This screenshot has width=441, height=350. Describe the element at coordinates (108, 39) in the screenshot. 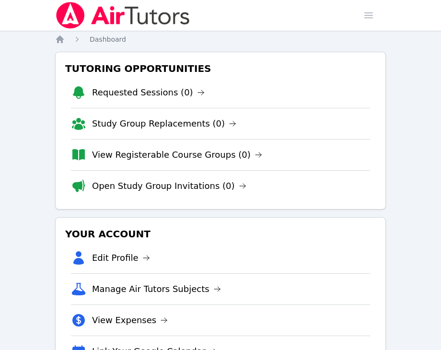

I see `a: Dashboard` at that location.